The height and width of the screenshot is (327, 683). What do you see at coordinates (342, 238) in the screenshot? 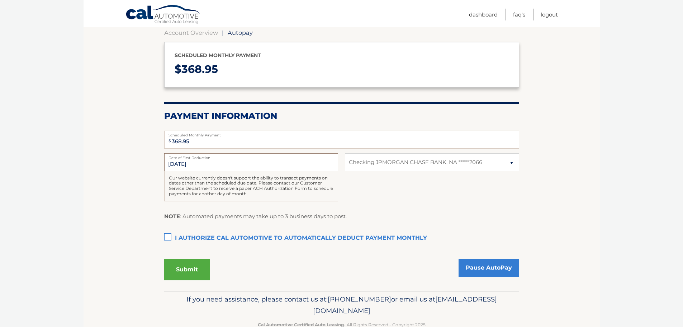
I see `label: I authorize cal automotive to automatically deduct payment monthly` at bounding box center [342, 238].